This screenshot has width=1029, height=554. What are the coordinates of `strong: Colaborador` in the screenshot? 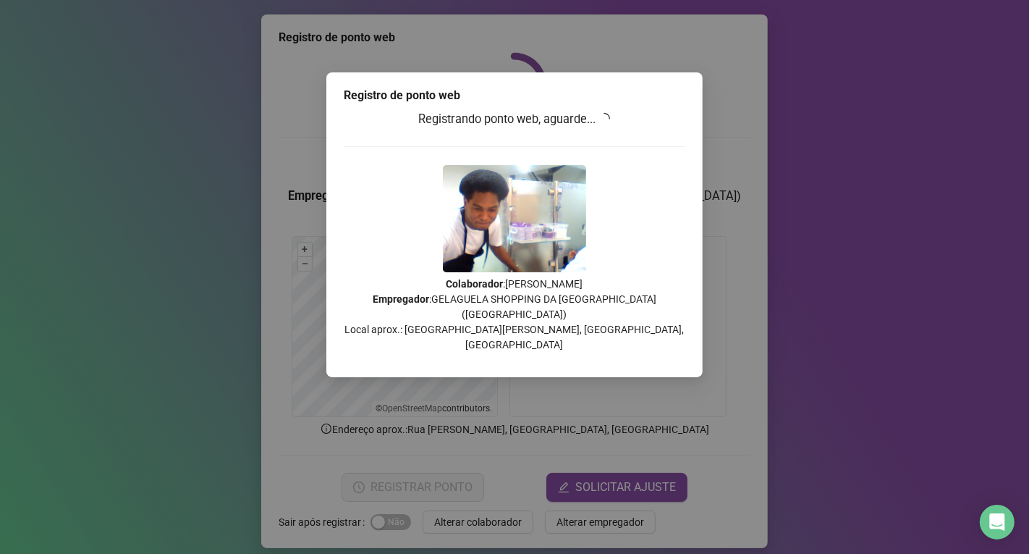 It's located at (475, 284).